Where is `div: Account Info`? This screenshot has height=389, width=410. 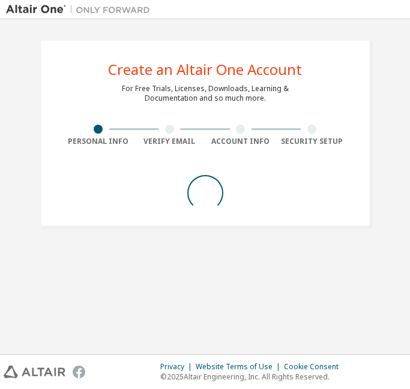 div: Account Info is located at coordinates (241, 142).